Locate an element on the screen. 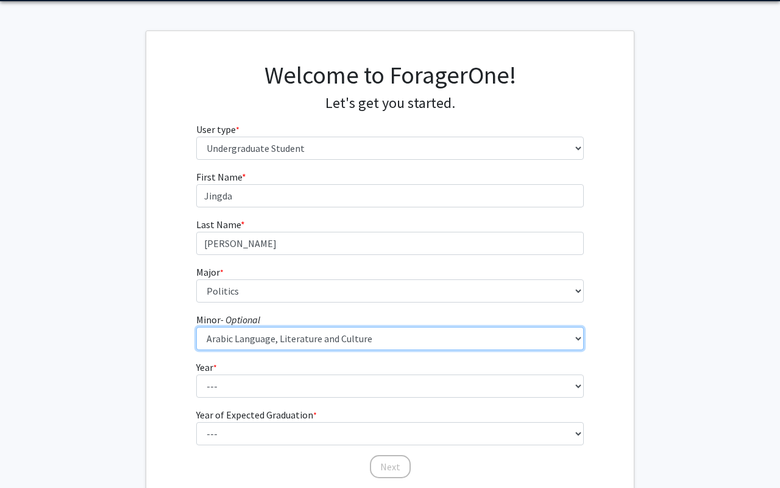  label: User type is located at coordinates (218, 129).